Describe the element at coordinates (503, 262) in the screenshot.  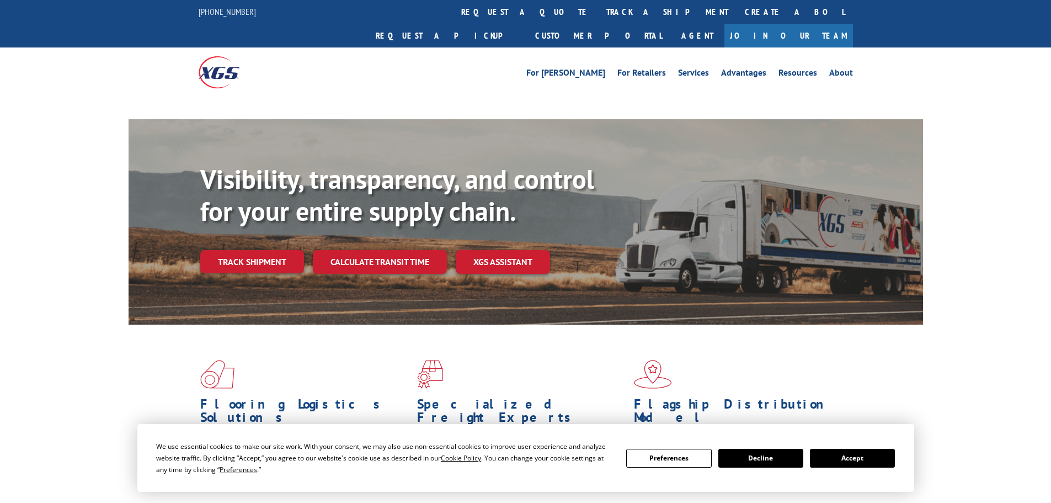
I see `a: XGS ASSISTANT` at that location.